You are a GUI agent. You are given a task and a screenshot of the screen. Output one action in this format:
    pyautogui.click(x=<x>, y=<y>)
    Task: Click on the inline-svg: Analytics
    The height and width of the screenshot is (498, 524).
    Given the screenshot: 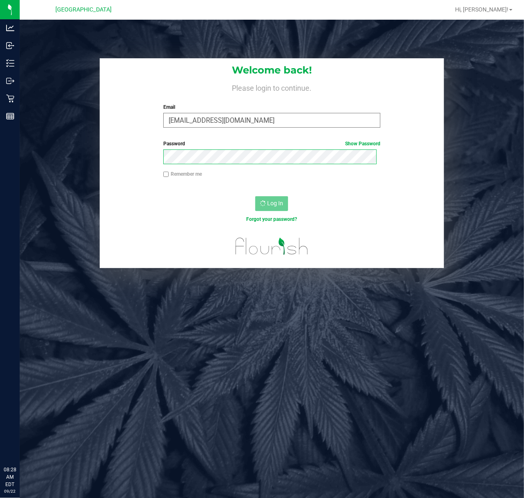 What is the action you would take?
    pyautogui.click(x=10, y=28)
    